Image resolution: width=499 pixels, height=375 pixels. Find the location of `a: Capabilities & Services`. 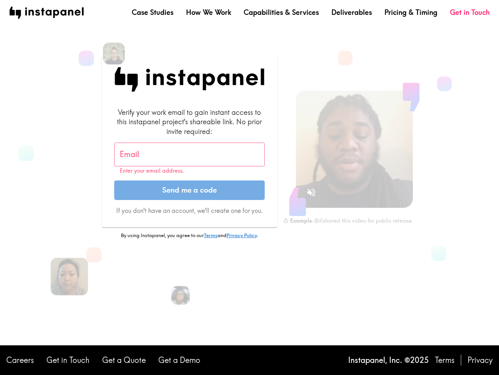

a: Capabilities & Services is located at coordinates (281, 12).